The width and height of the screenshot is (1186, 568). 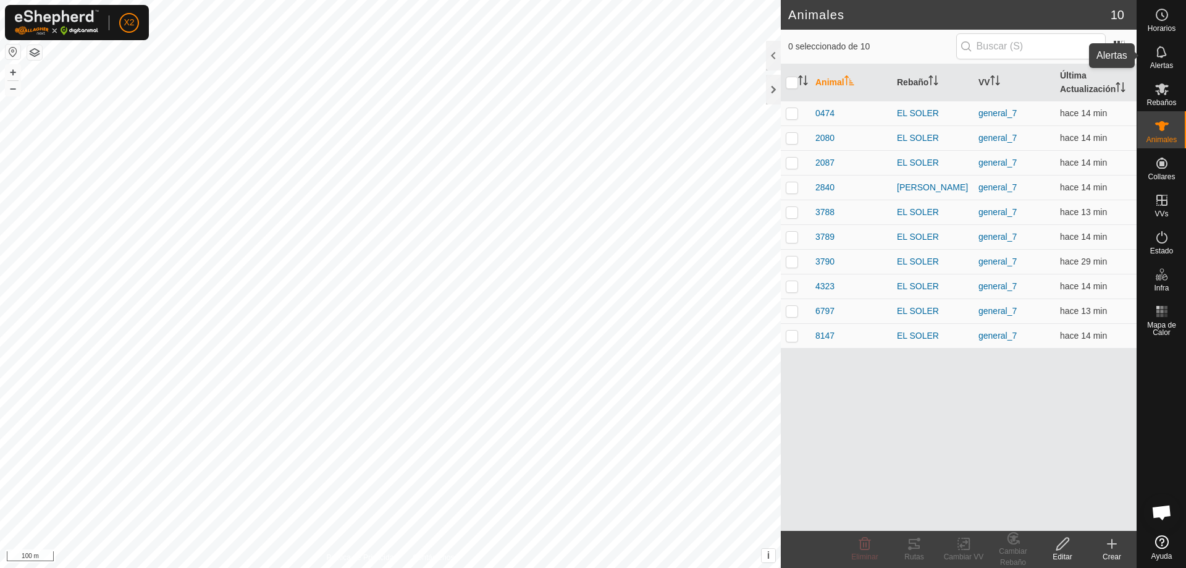 What do you see at coordinates (824, 113) in the screenshot?
I see `span: 0474` at bounding box center [824, 113].